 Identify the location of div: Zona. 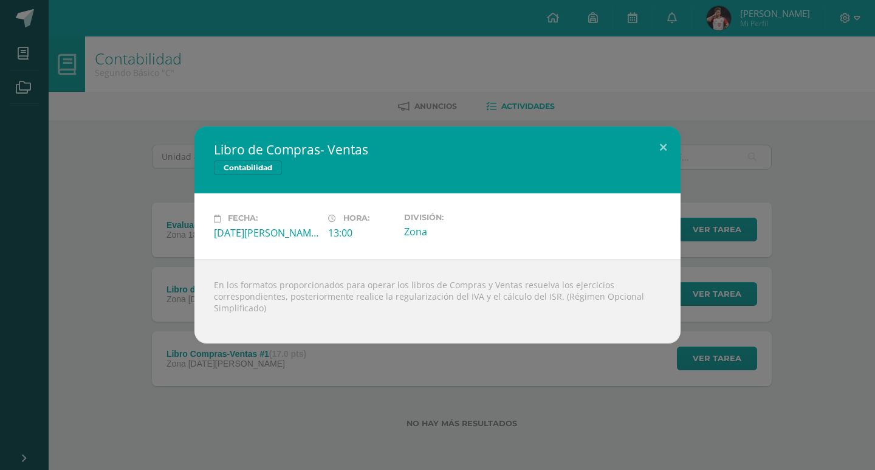
(456, 232).